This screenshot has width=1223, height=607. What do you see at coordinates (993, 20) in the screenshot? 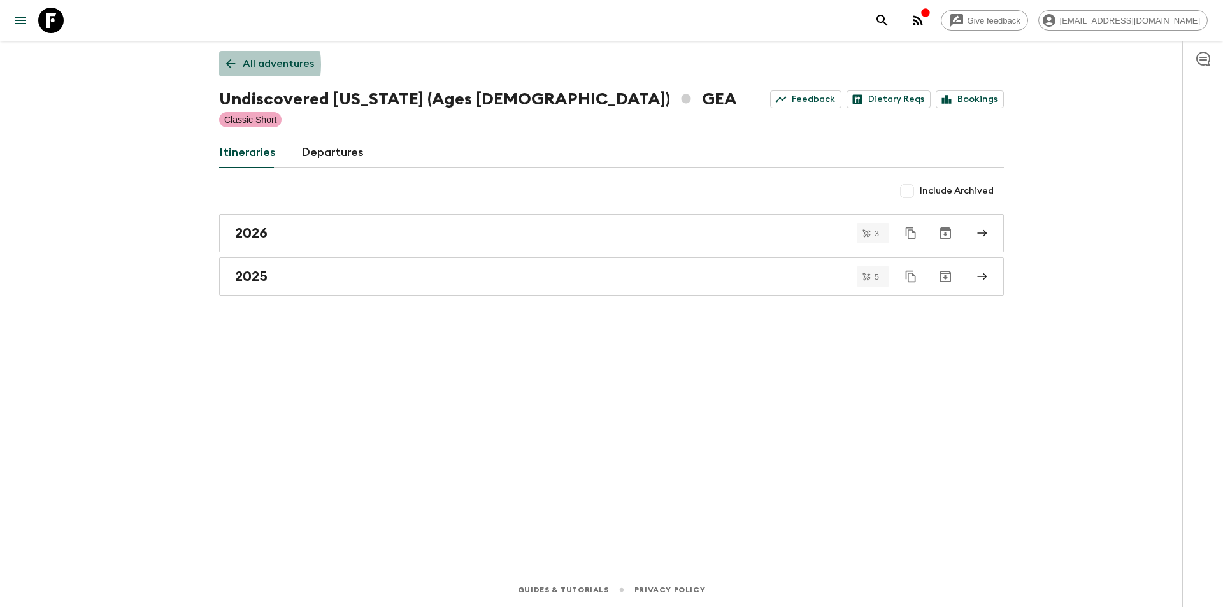
I see `span: Give feedback` at bounding box center [993, 20].